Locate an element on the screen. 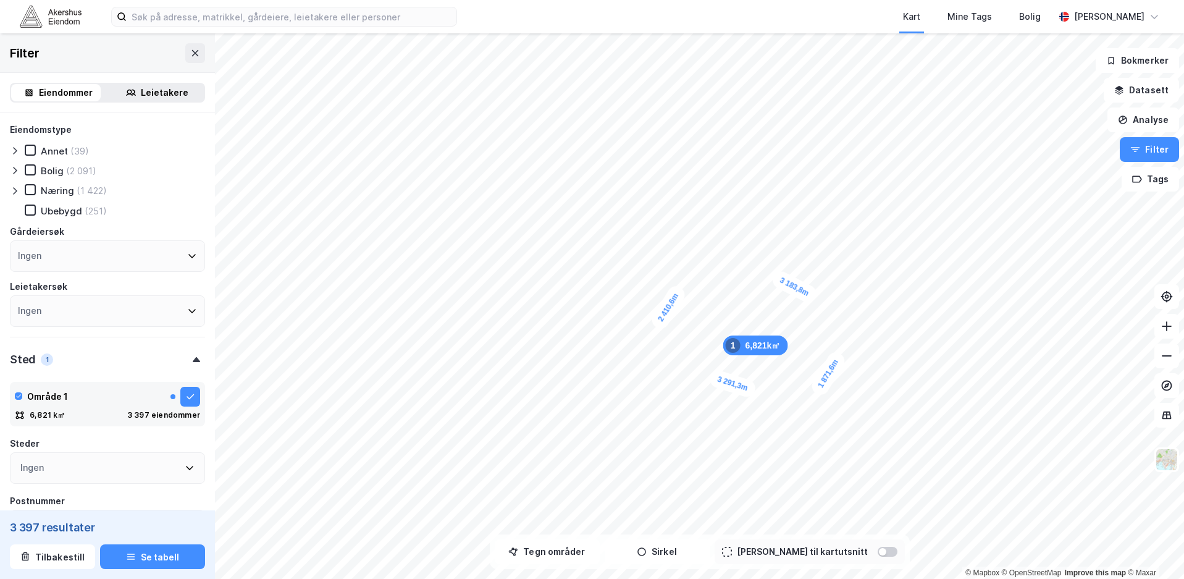  input: Søk på adresse, matrikkel, gårdeiere, leietakere eller personer is located at coordinates (292, 17).